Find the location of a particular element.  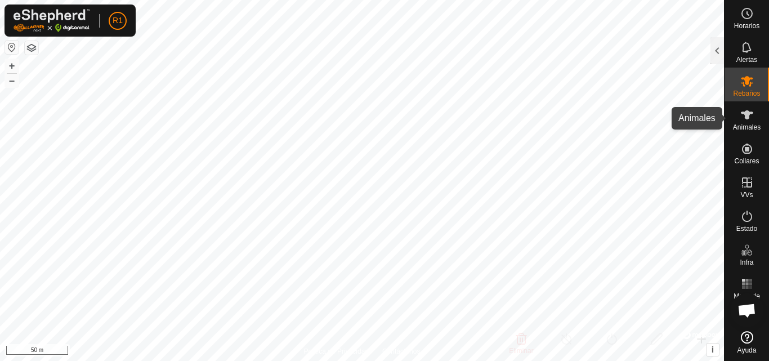

span: VVs is located at coordinates (746, 195).